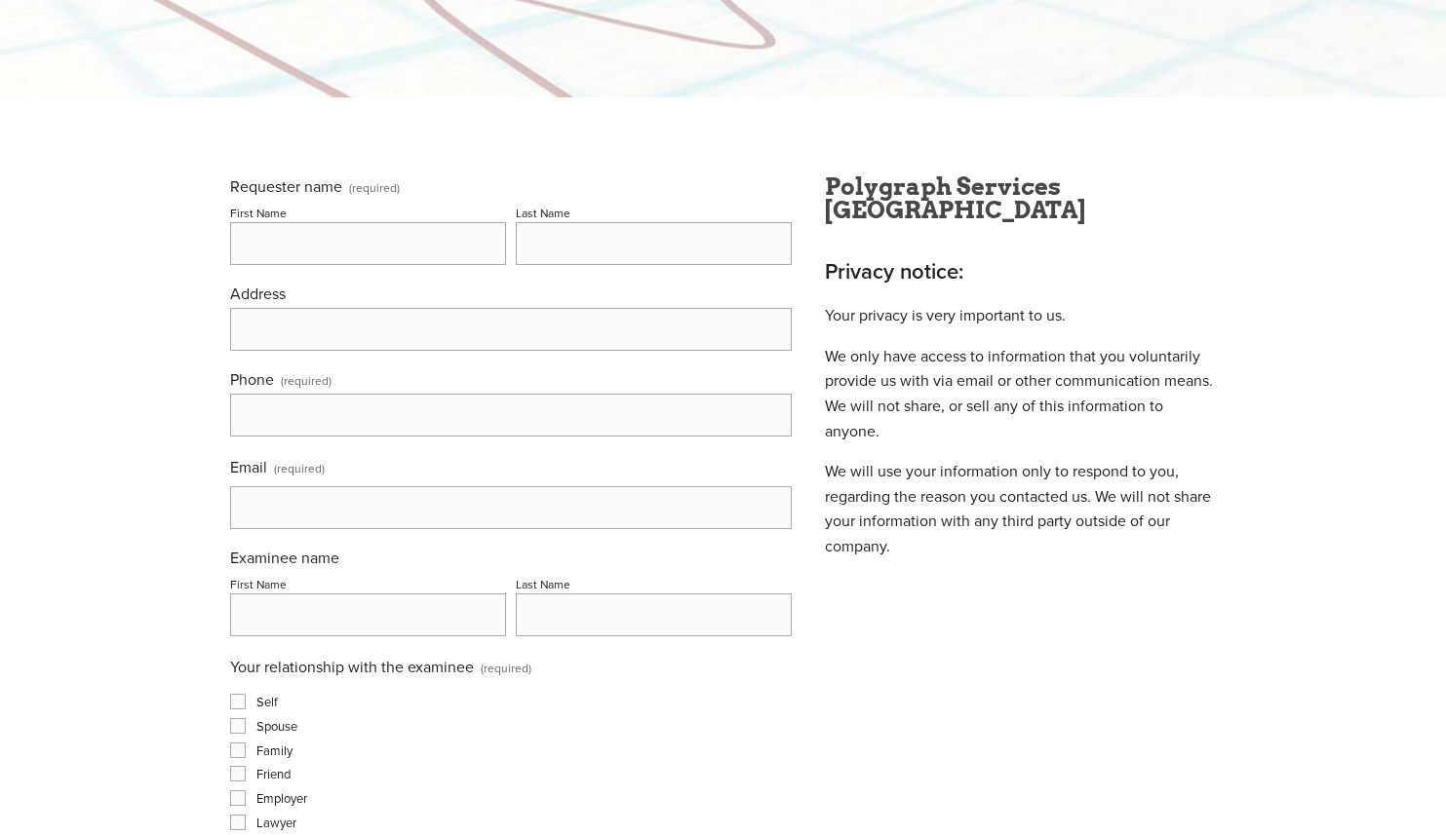 Image resolution: width=1446 pixels, height=835 pixels. What do you see at coordinates (274, 751) in the screenshot?
I see `span: Family` at bounding box center [274, 751].